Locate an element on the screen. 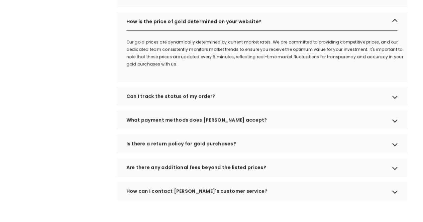 The image size is (423, 222). div: Are there any additional fees beyond the listed prices? is located at coordinates (262, 167).